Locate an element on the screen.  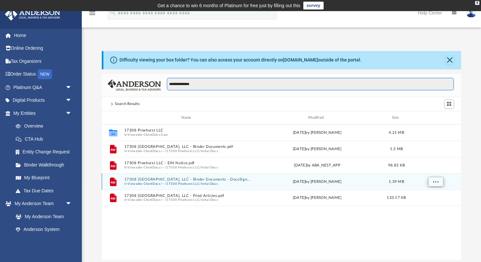
span: 1.3 MB is located at coordinates (396, 149).